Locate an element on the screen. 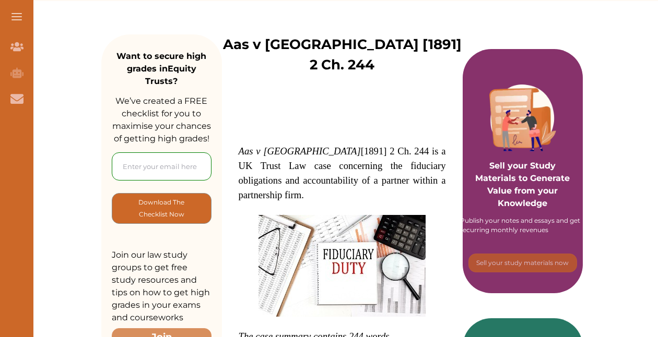  p: Sell your study materials now is located at coordinates (522, 263).